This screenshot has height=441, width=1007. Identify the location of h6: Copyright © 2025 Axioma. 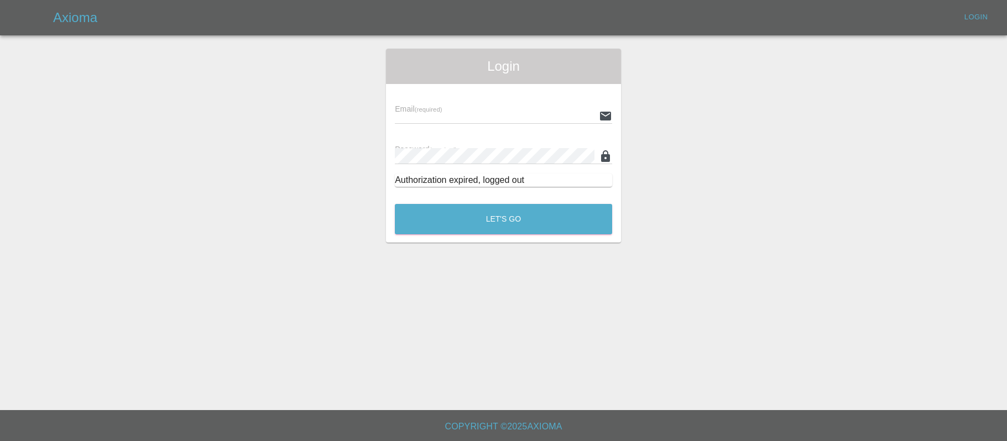
(503, 427).